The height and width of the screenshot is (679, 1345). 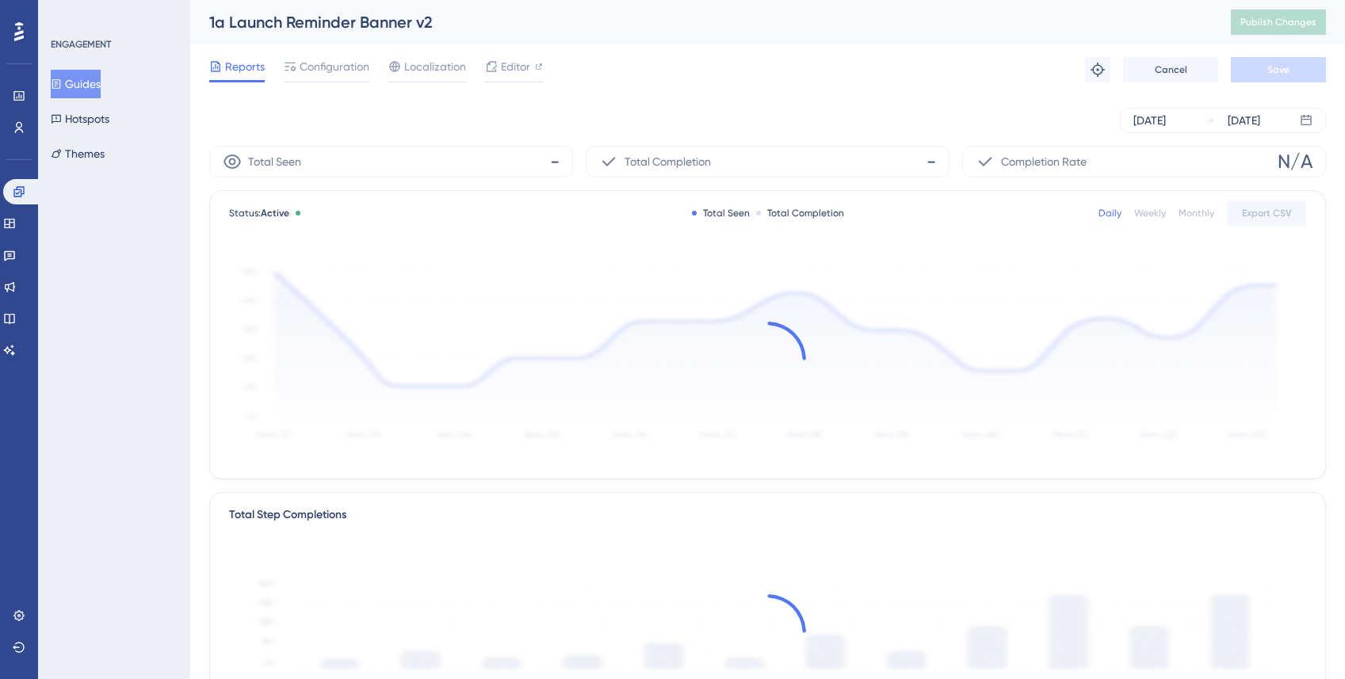 What do you see at coordinates (1196, 213) in the screenshot?
I see `div: Monthly` at bounding box center [1196, 213].